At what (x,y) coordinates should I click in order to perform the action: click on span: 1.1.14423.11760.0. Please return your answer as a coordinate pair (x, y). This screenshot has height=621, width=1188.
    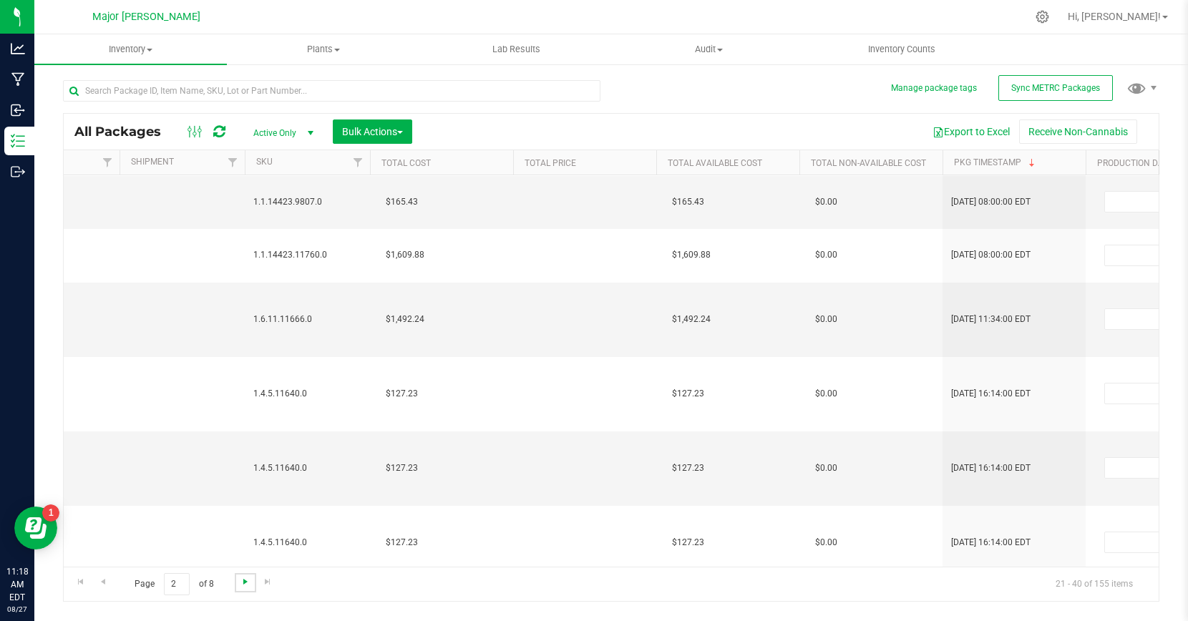
    Looking at the image, I should click on (307, 255).